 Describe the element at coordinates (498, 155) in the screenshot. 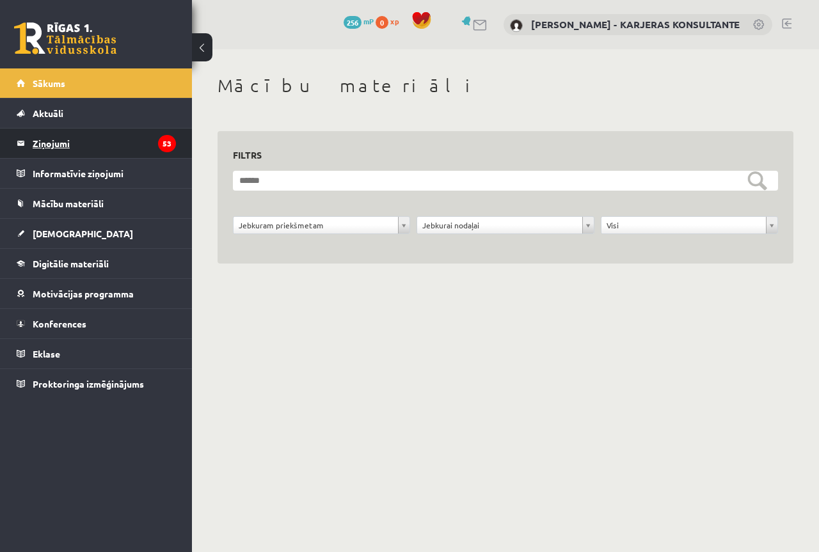

I see `h3: Filtrs` at that location.